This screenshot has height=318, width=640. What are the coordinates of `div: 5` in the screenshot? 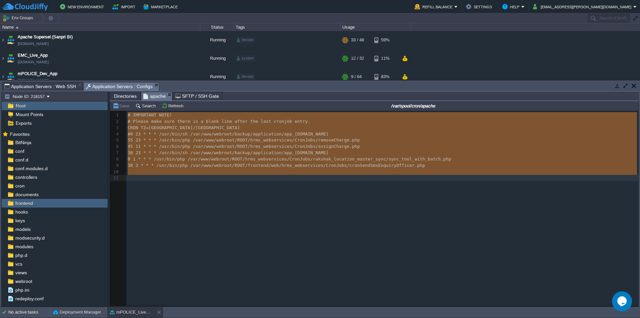 It's located at (115, 140).